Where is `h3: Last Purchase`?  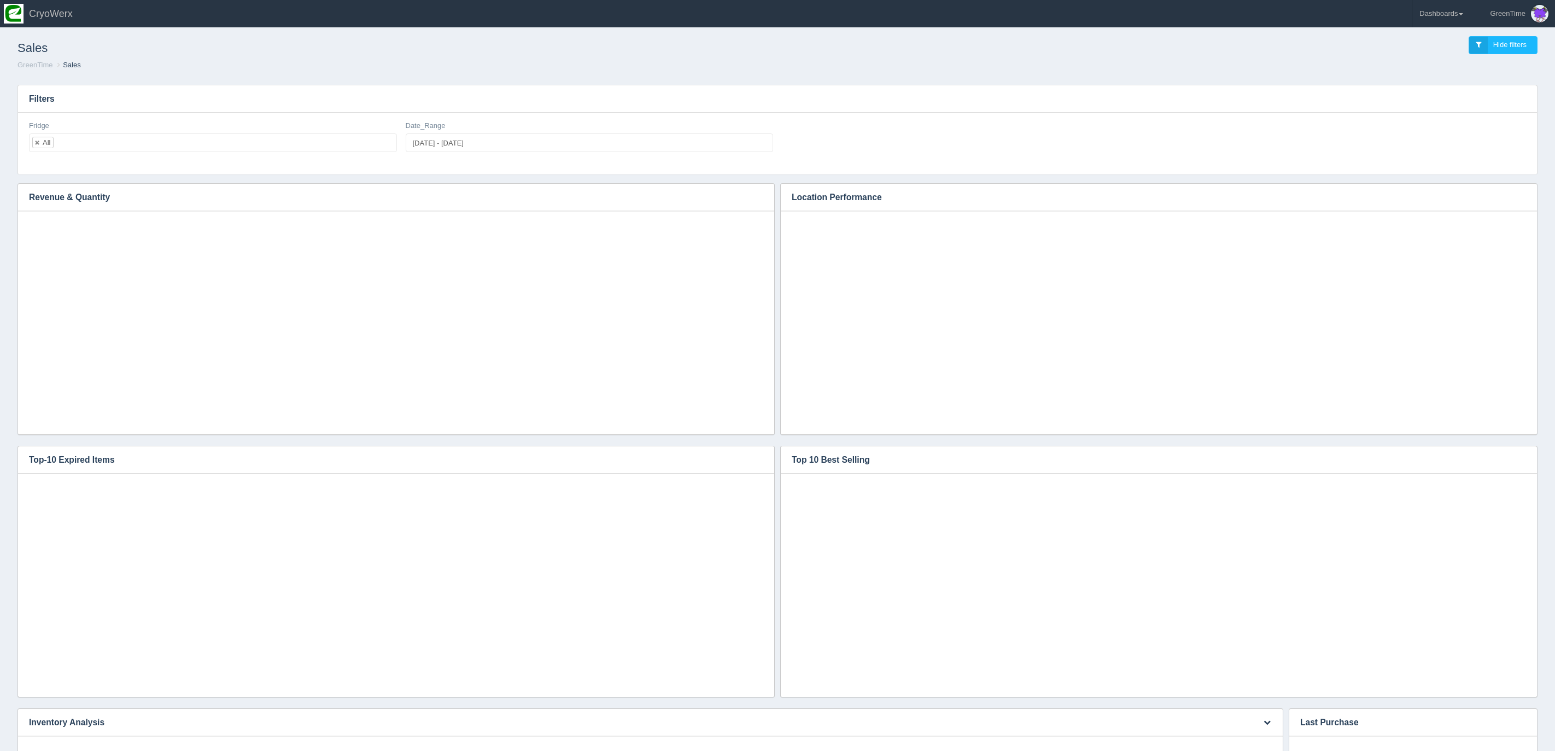 h3: Last Purchase is located at coordinates (1405, 722).